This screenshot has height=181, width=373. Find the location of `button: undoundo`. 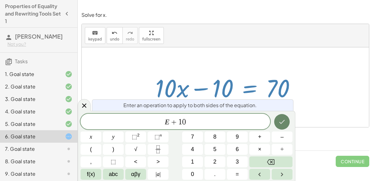

button: undoundo is located at coordinates (115, 35).